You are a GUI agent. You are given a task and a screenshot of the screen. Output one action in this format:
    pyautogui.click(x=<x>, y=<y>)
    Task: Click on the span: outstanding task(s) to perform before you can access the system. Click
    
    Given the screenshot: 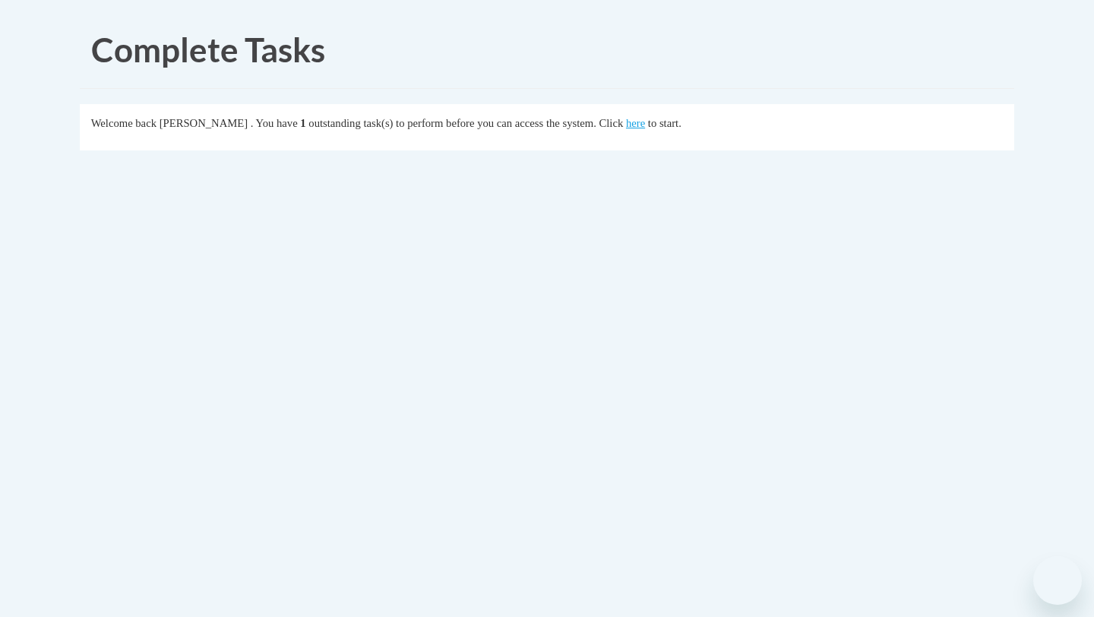 What is the action you would take?
    pyautogui.click(x=466, y=123)
    